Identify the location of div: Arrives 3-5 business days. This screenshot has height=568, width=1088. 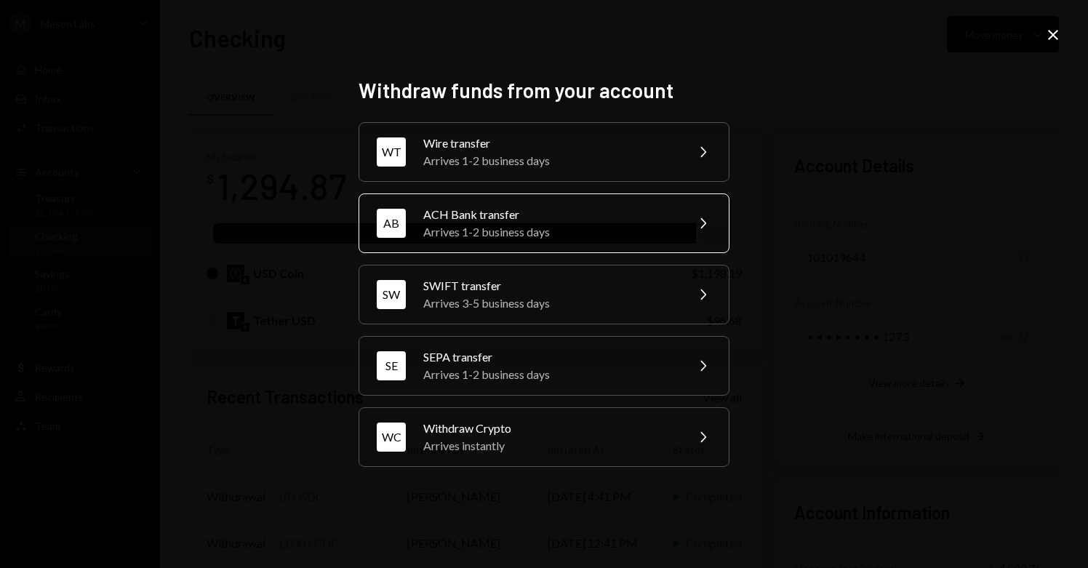
(550, 303).